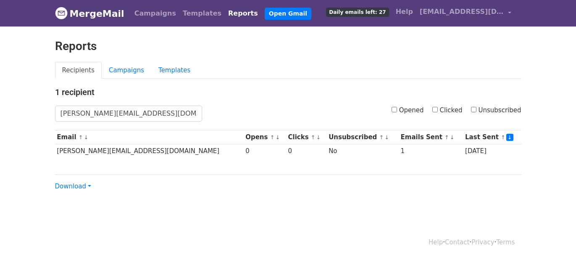 The height and width of the screenshot is (257, 576). Describe the element at coordinates (89, 13) in the screenshot. I see `a: MergeMail` at that location.